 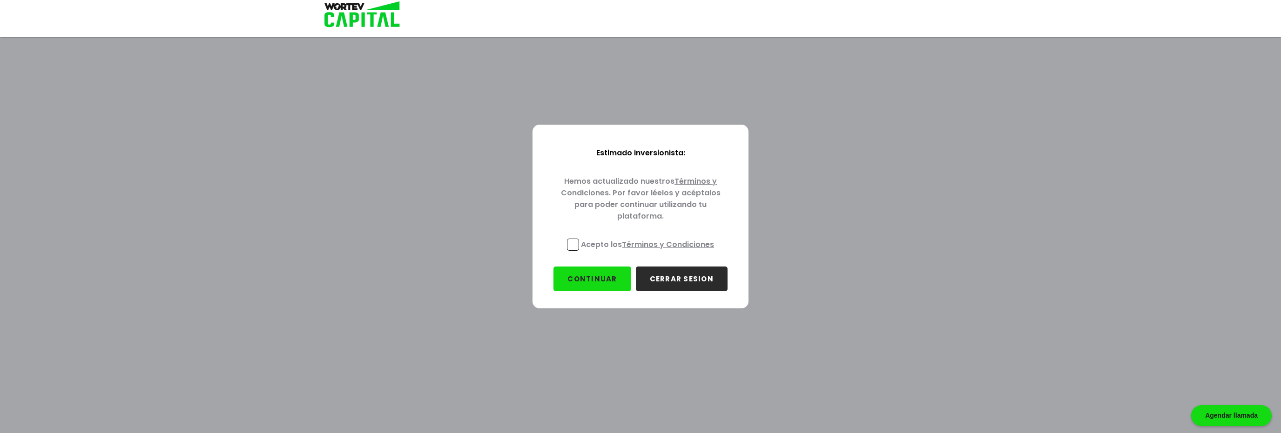 I want to click on p: Acepto los, so click(x=648, y=244).